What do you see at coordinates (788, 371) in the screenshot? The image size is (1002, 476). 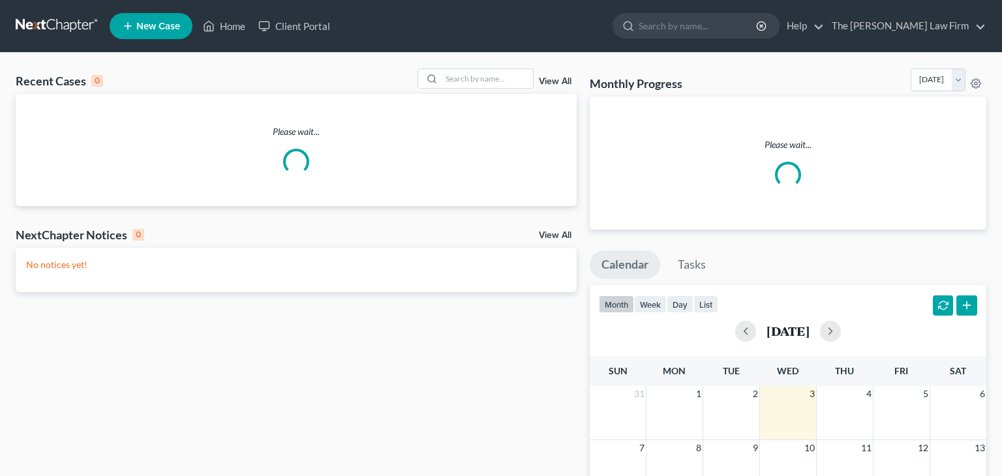 I see `span: Wed` at bounding box center [788, 371].